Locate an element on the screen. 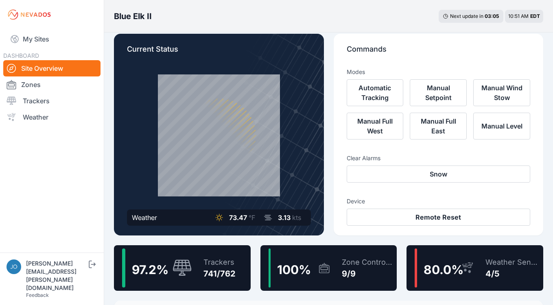 This screenshot has width=553, height=305. h3: Modes is located at coordinates (356, 72).